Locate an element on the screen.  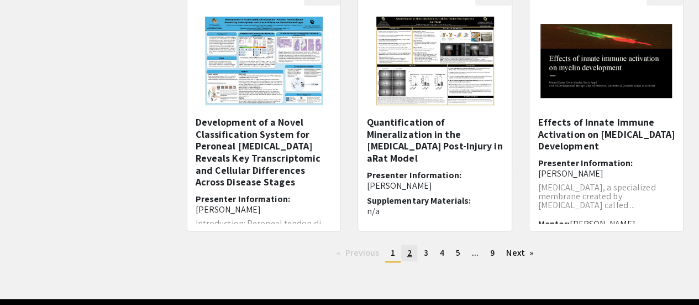
a: Next page is located at coordinates (520, 253).